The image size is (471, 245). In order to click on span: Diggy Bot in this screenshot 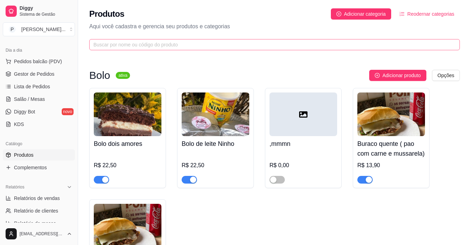, I will do `click(24, 111)`.